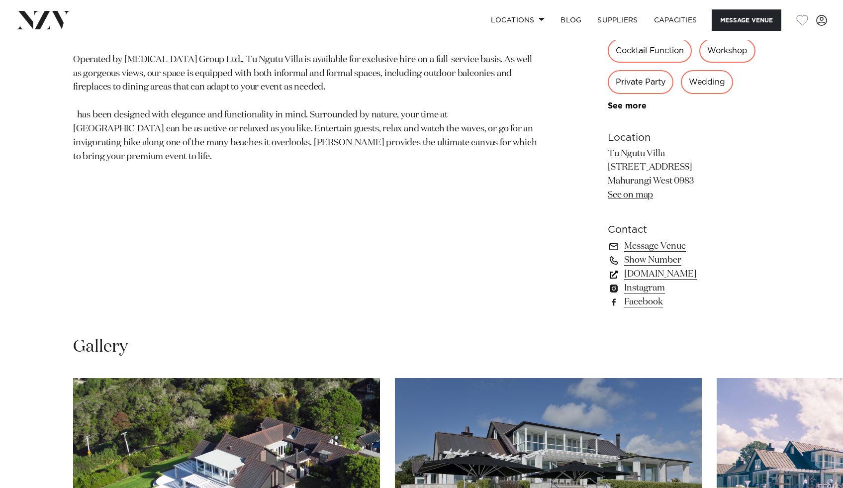  Describe the element at coordinates (689, 246) in the screenshot. I see `a: Message Venue` at that location.